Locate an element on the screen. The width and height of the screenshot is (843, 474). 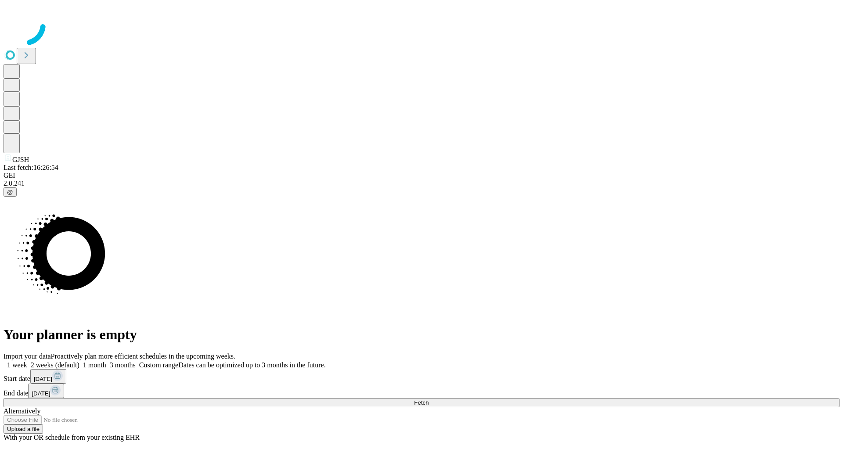
span: With your OR schedule from your existing EHR is located at coordinates (72, 438).